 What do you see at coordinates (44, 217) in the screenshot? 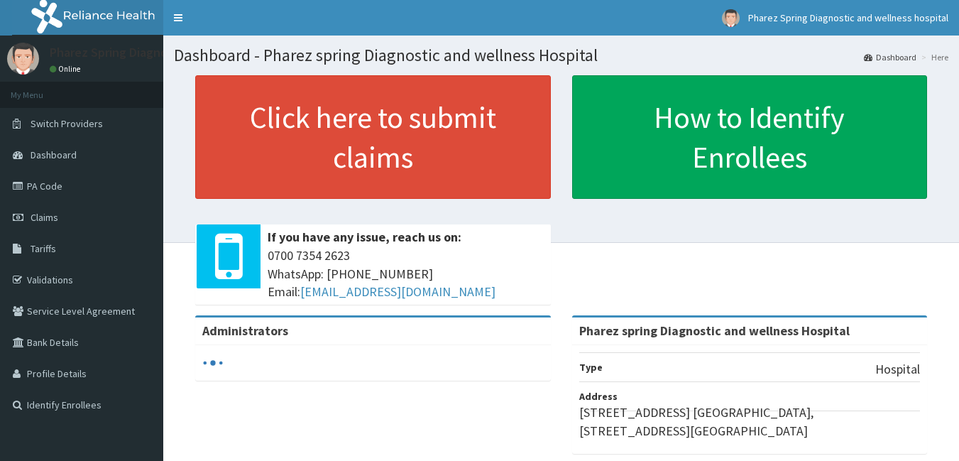
I see `span: Claims` at bounding box center [44, 217].